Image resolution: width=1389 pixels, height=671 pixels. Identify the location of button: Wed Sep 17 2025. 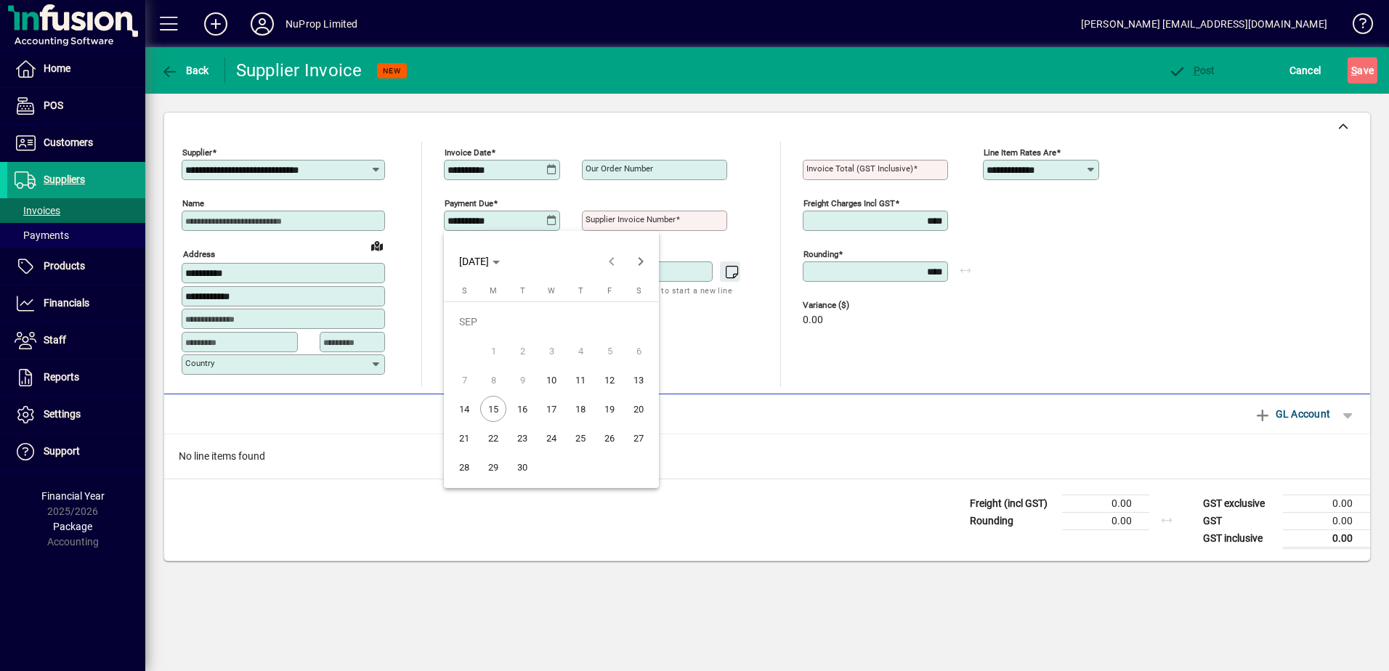
(551, 409).